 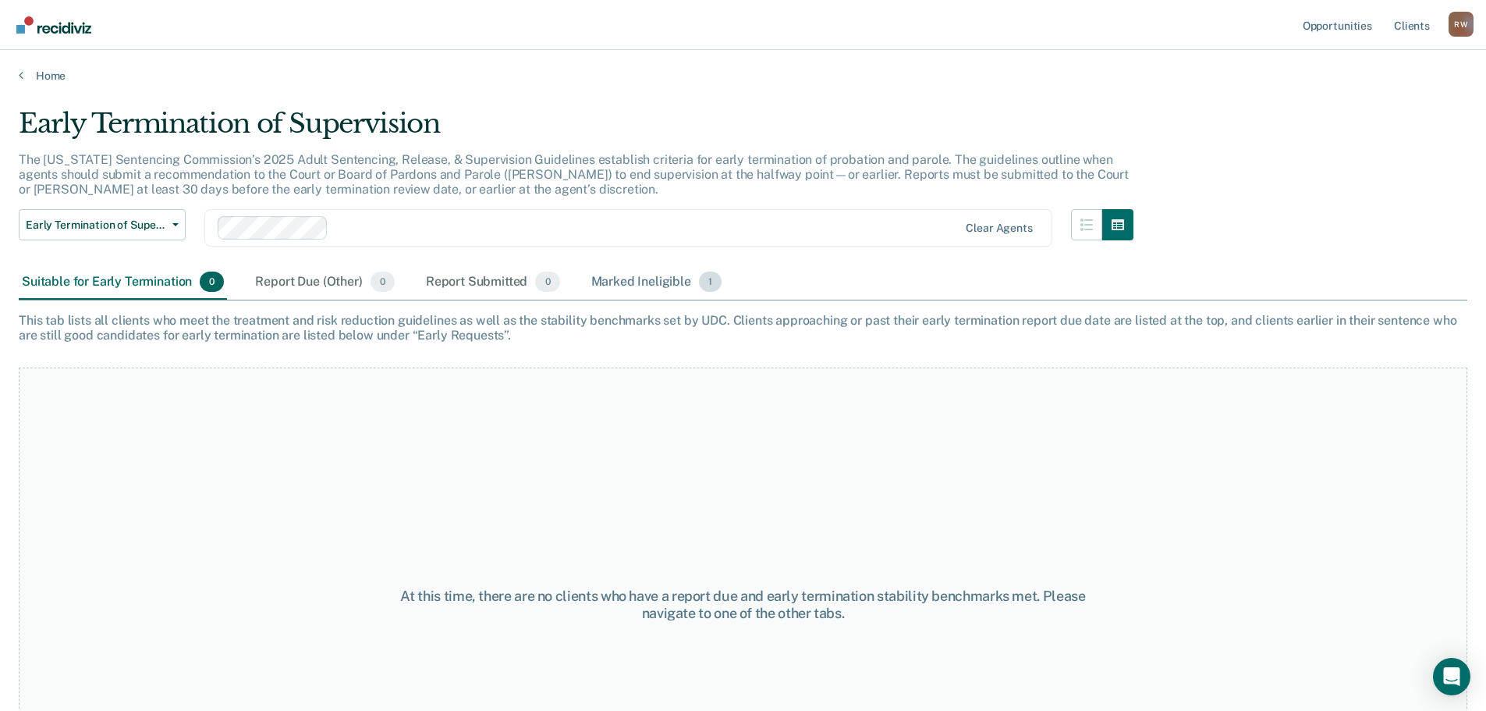 What do you see at coordinates (96, 225) in the screenshot?
I see `span: Early Termination of Supervision` at bounding box center [96, 225].